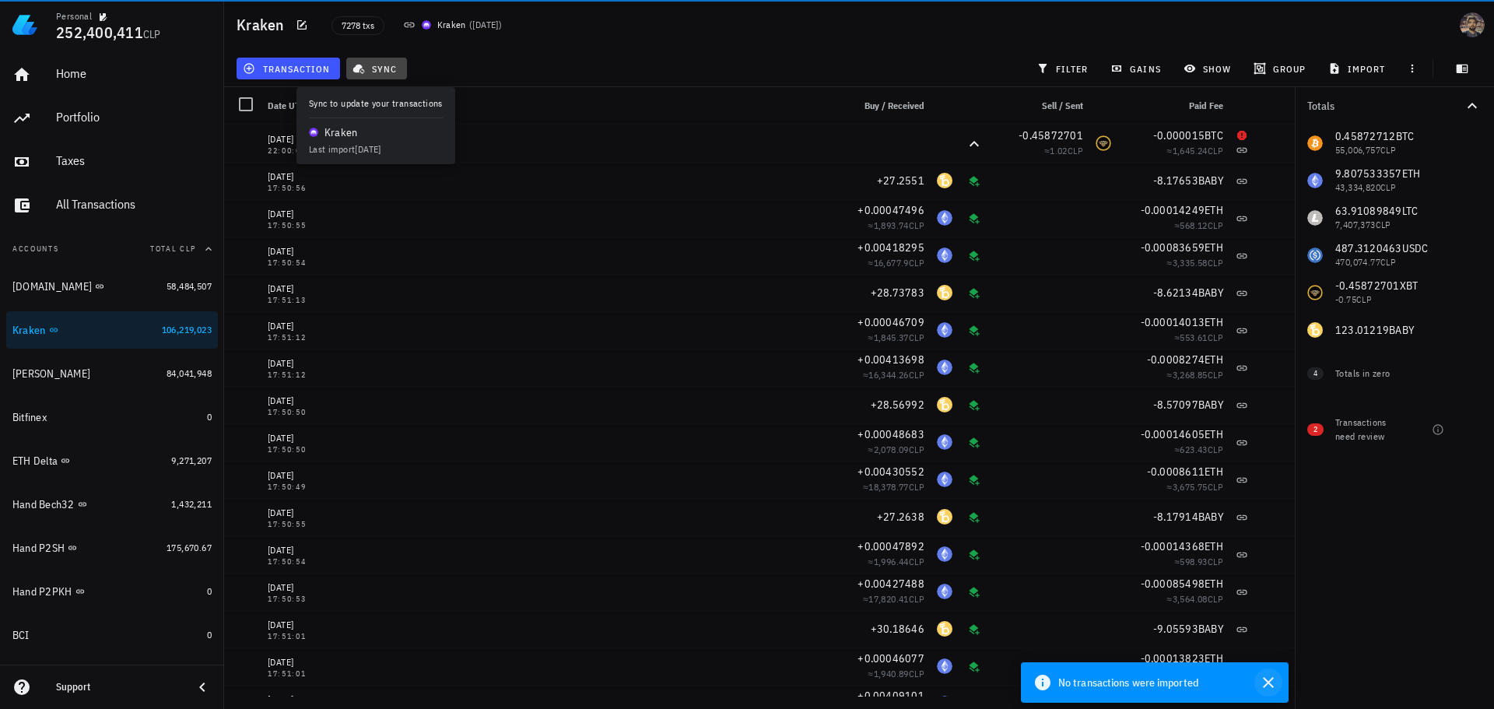 The height and width of the screenshot is (709, 1494). What do you see at coordinates (1190, 262) in the screenshot?
I see `span: 3,335.58` at bounding box center [1190, 262].